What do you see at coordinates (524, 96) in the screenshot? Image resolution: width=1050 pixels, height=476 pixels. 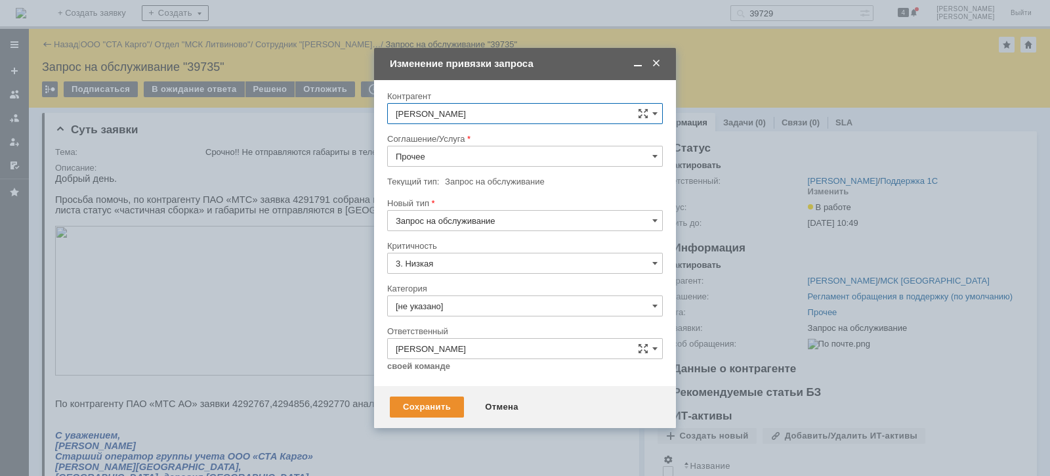 I see `div: Контрагент` at bounding box center [524, 96].